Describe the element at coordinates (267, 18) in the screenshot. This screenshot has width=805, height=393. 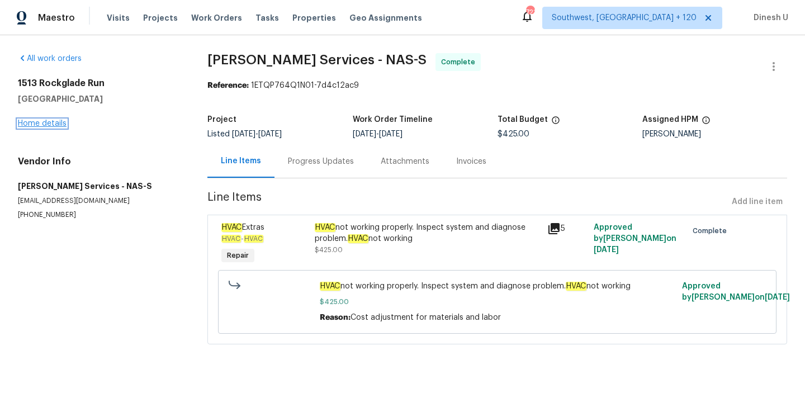
I see `span: Tasks` at that location.